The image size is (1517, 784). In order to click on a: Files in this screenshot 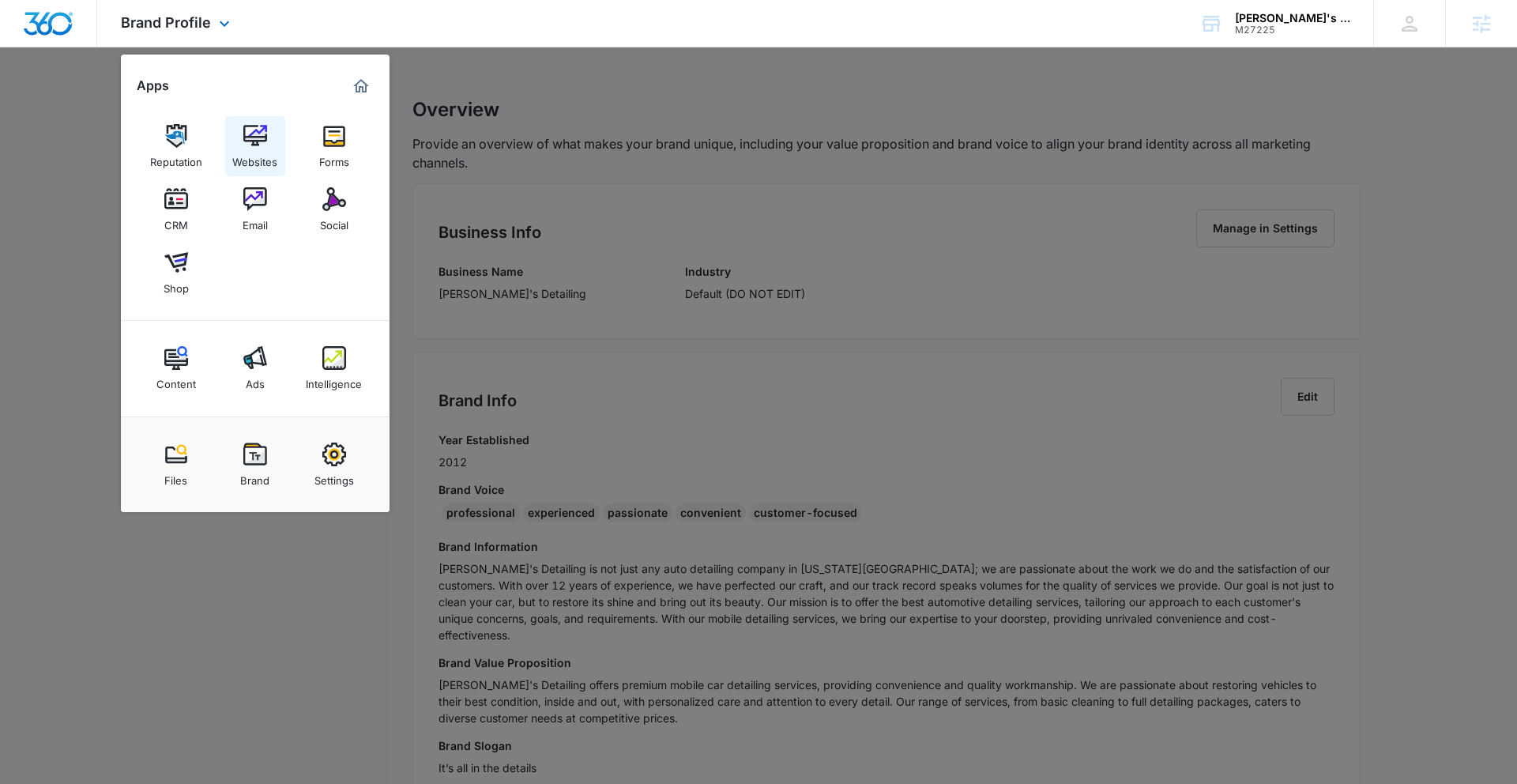, I will do `click(176, 464)`.